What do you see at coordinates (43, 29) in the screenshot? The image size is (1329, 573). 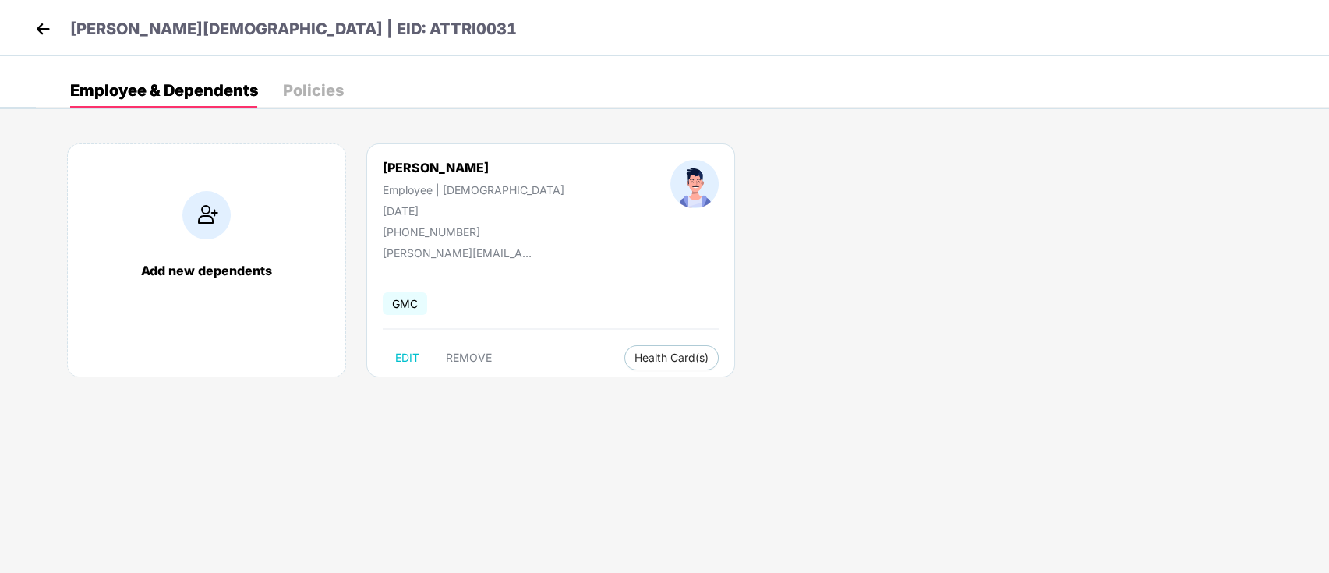 I see `img: back` at bounding box center [43, 29].